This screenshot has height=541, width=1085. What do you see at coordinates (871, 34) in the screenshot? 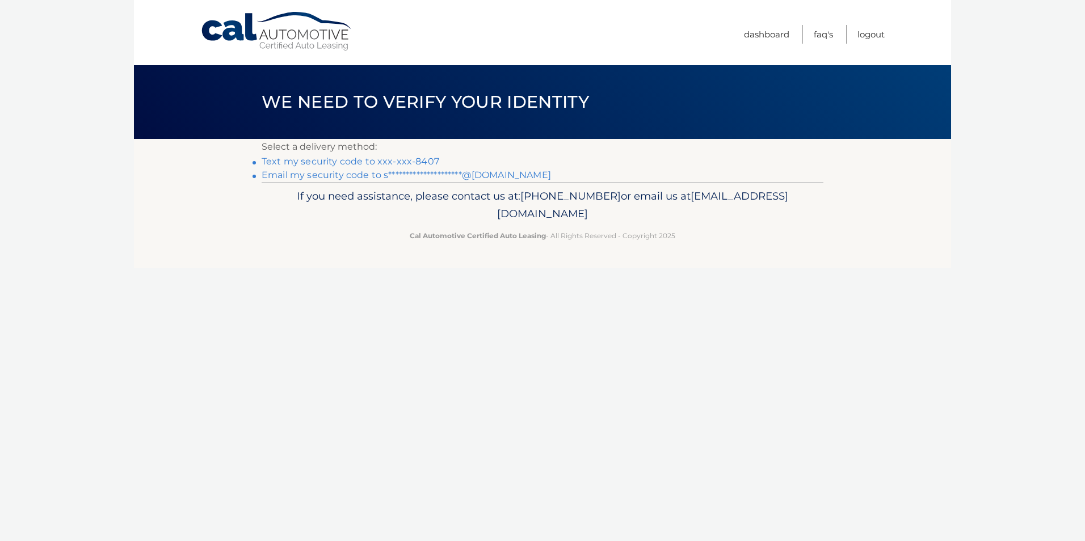
I see `a: Logout` at bounding box center [871, 34].